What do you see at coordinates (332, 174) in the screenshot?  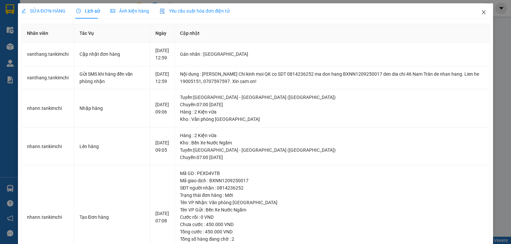 I see `div: Mã GD : PEXD4VTB` at bounding box center [332, 174].